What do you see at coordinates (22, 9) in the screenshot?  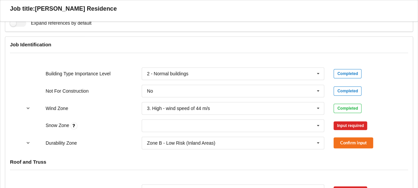 I see `h3: Job title:` at bounding box center [22, 9].